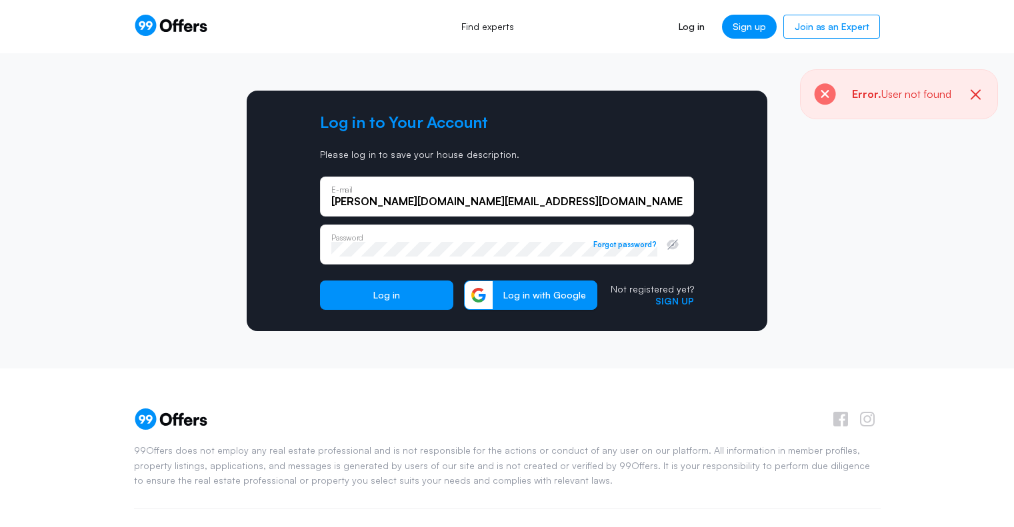  I want to click on a: Join as an Expert, so click(831, 27).